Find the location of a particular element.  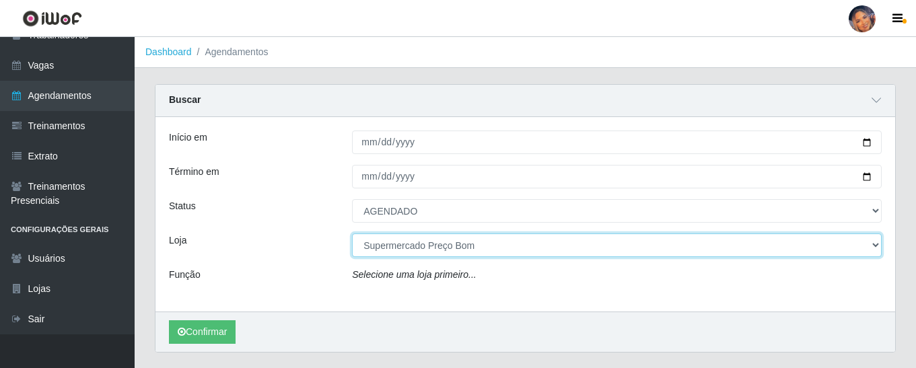

label: Status is located at coordinates (182, 206).